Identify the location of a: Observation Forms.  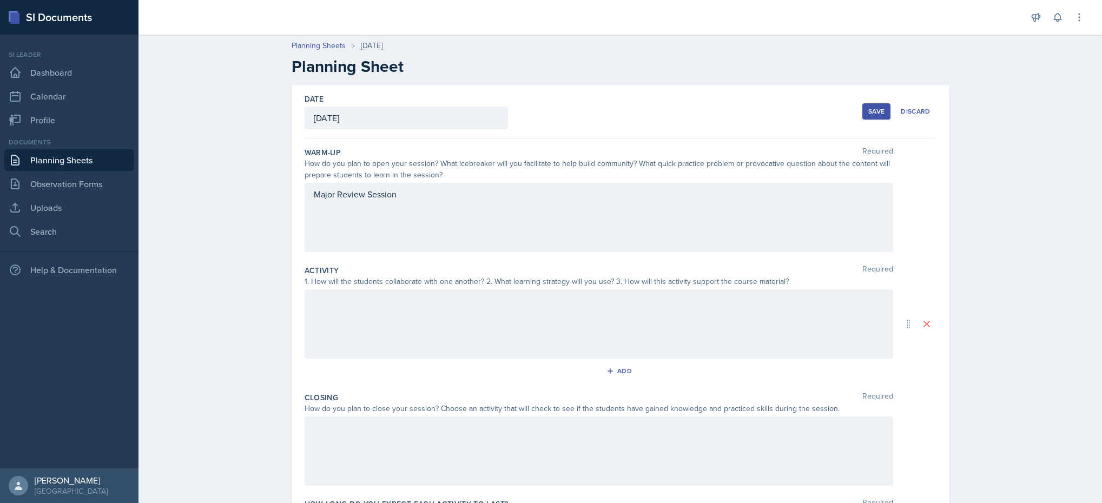
(69, 184).